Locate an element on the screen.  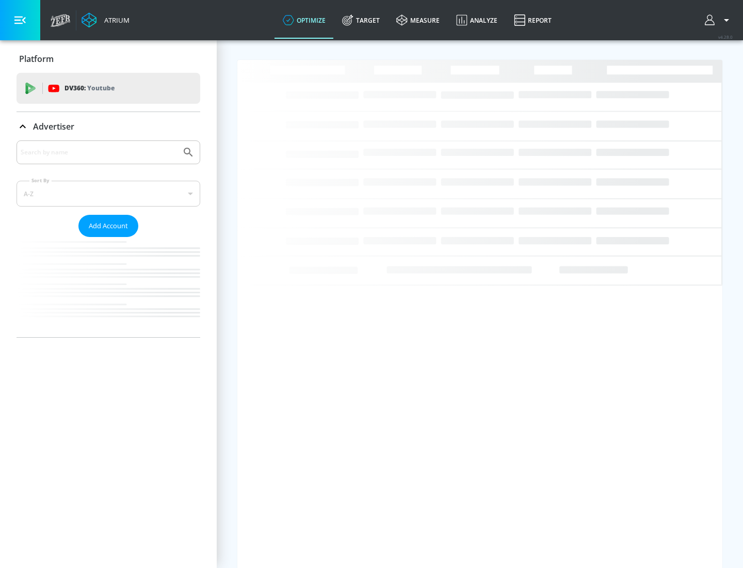
div: A-Z is located at coordinates (108, 194).